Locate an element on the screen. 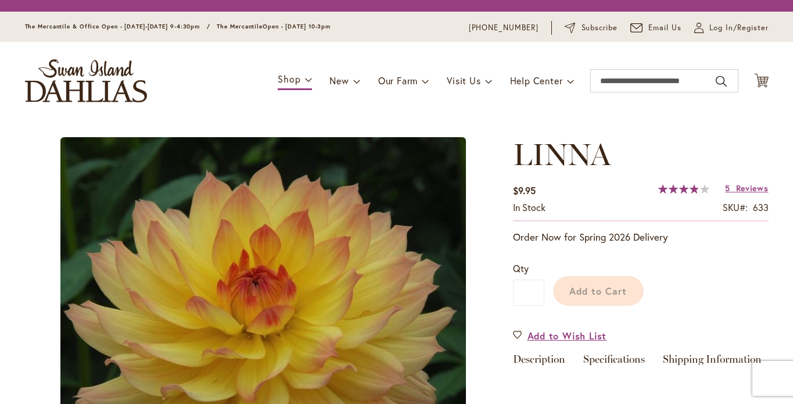  div: 77% is located at coordinates (683, 189).